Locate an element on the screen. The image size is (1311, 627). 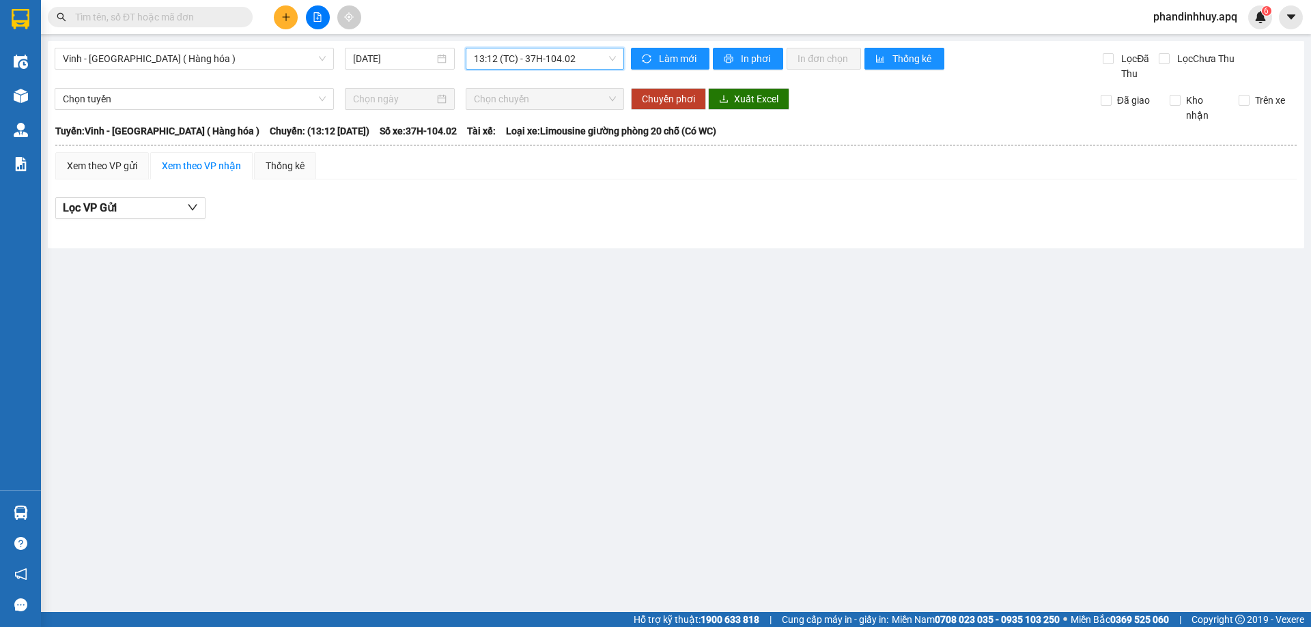
input: 12/09/2025 is located at coordinates (393, 59).